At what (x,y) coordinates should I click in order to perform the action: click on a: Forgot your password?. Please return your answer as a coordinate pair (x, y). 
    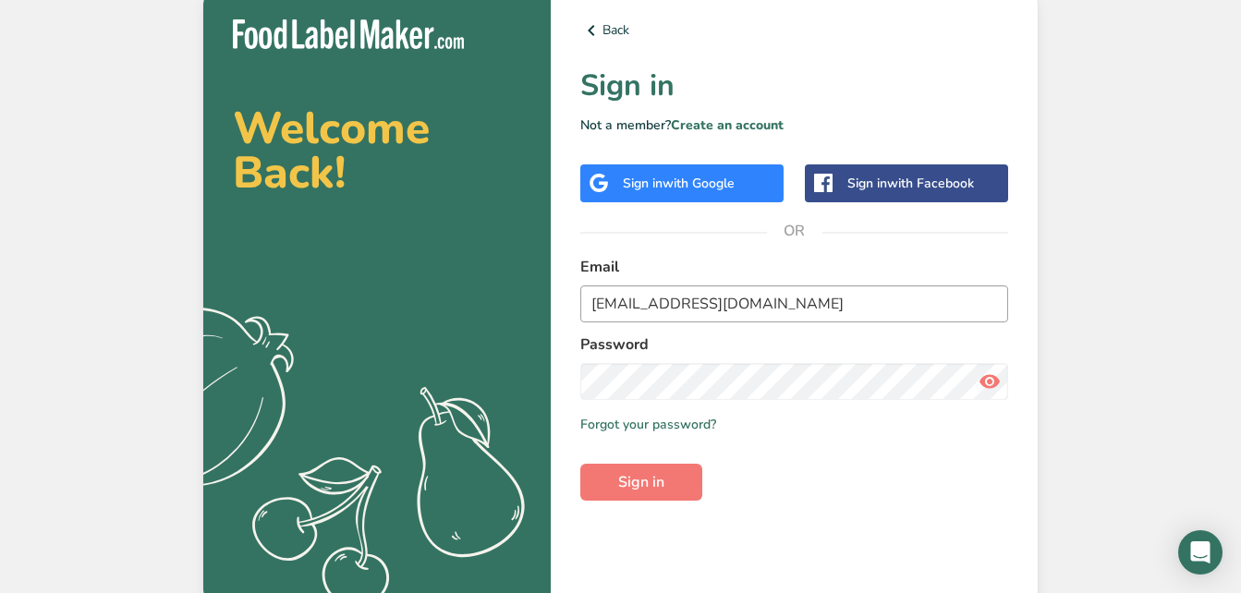
    Looking at the image, I should click on (648, 424).